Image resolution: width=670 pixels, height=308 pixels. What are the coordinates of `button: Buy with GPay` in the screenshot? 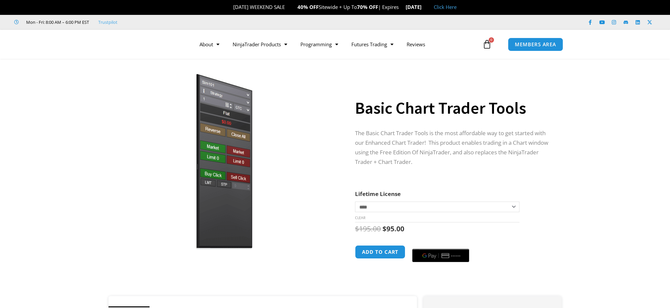 It's located at (441, 256).